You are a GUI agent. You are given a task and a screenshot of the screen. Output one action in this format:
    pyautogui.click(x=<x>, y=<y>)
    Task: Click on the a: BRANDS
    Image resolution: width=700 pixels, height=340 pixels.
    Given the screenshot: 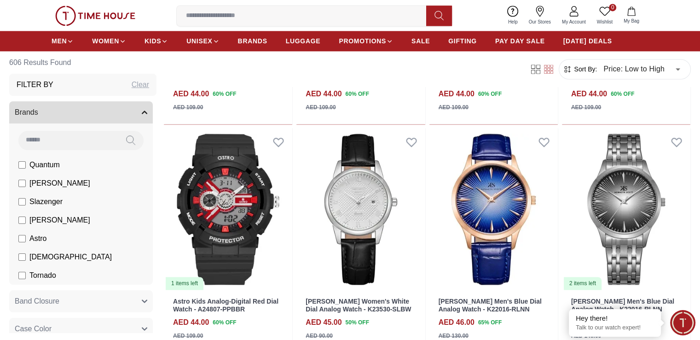 What is the action you would take?
    pyautogui.click(x=253, y=41)
    